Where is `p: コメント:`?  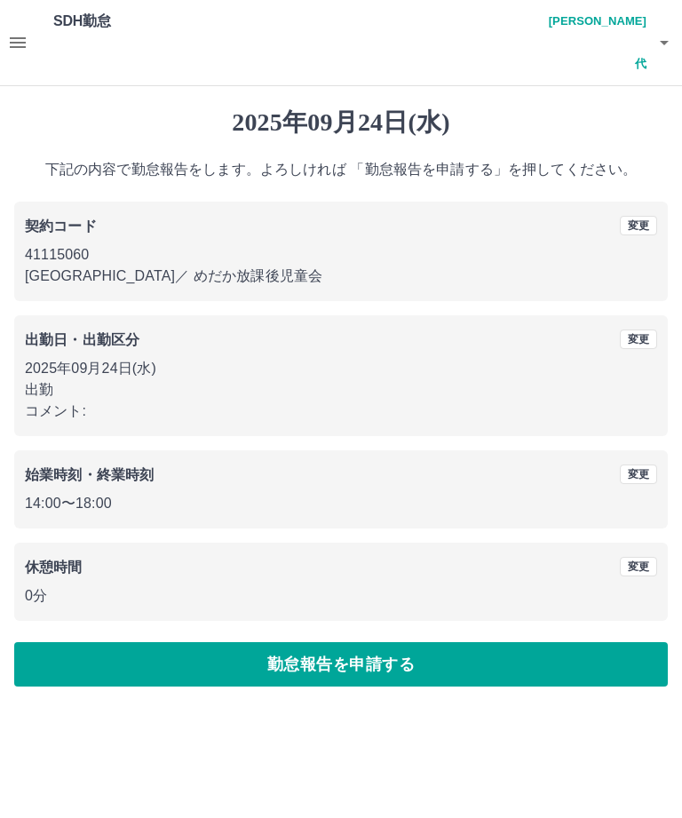
p: コメント: is located at coordinates (341, 411).